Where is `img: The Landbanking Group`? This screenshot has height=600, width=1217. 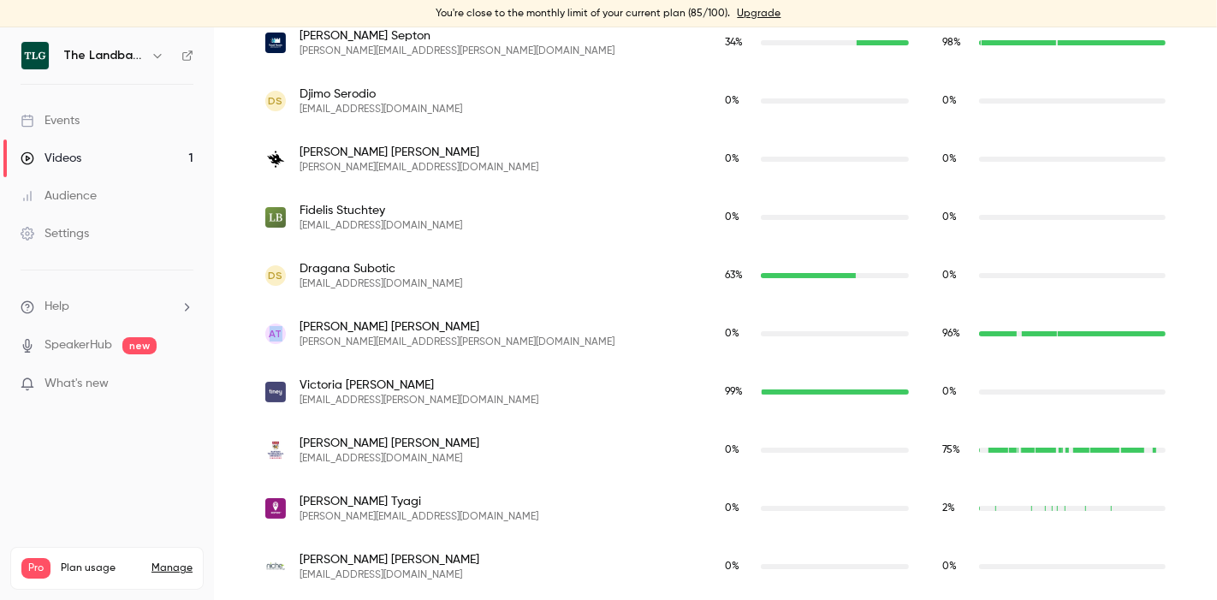
img: The Landbanking Group is located at coordinates (35, 56).